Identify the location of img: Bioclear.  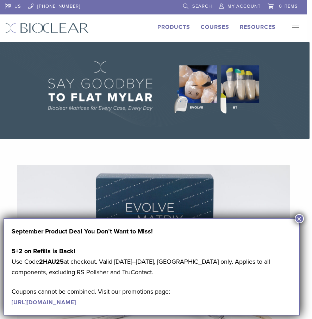
(47, 28).